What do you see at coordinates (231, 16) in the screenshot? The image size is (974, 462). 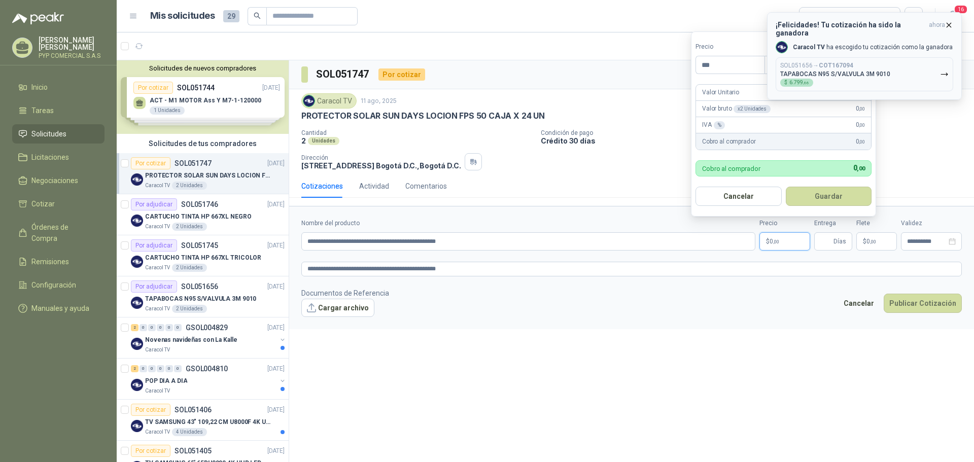 I see `span: 29` at bounding box center [231, 16].